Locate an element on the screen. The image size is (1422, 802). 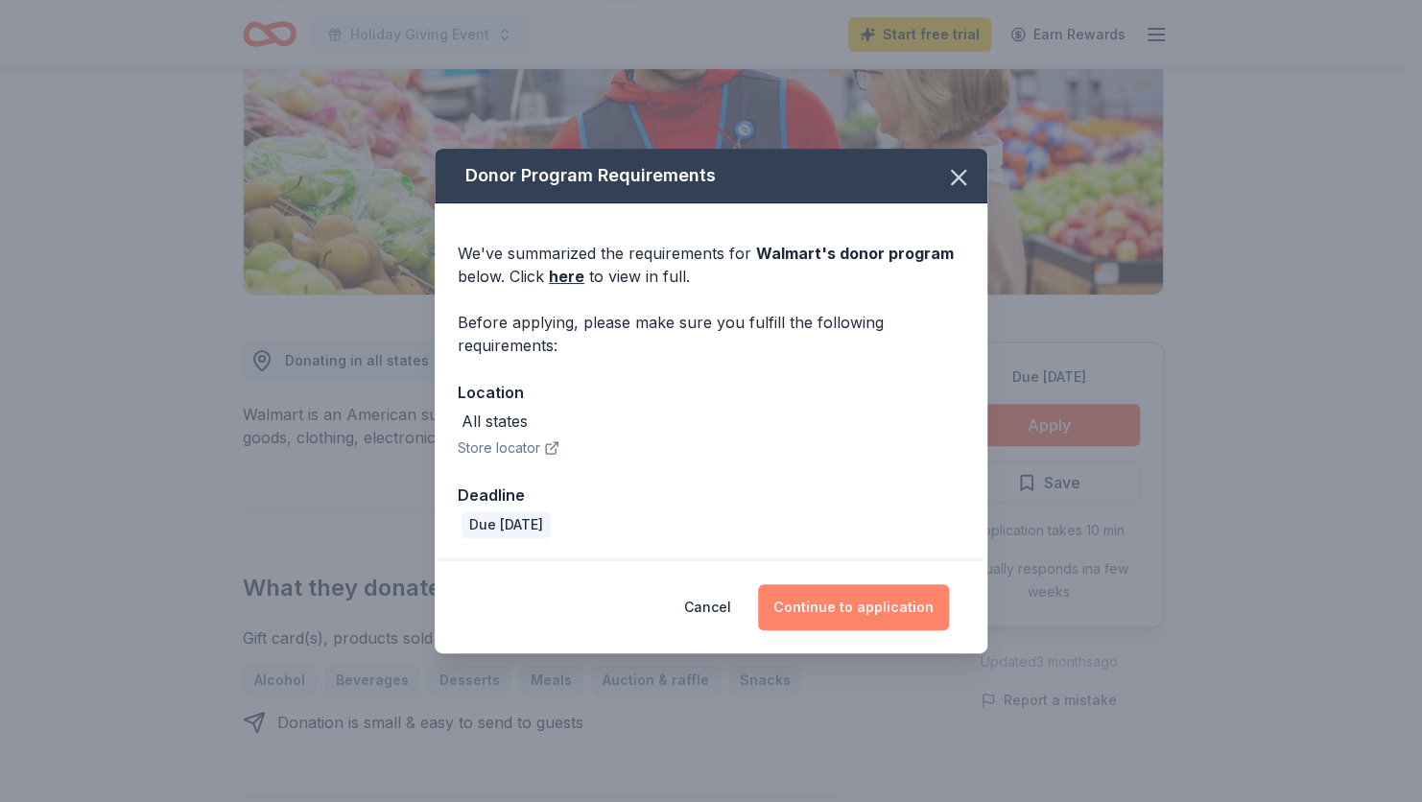
div: Deadline is located at coordinates (711, 495).